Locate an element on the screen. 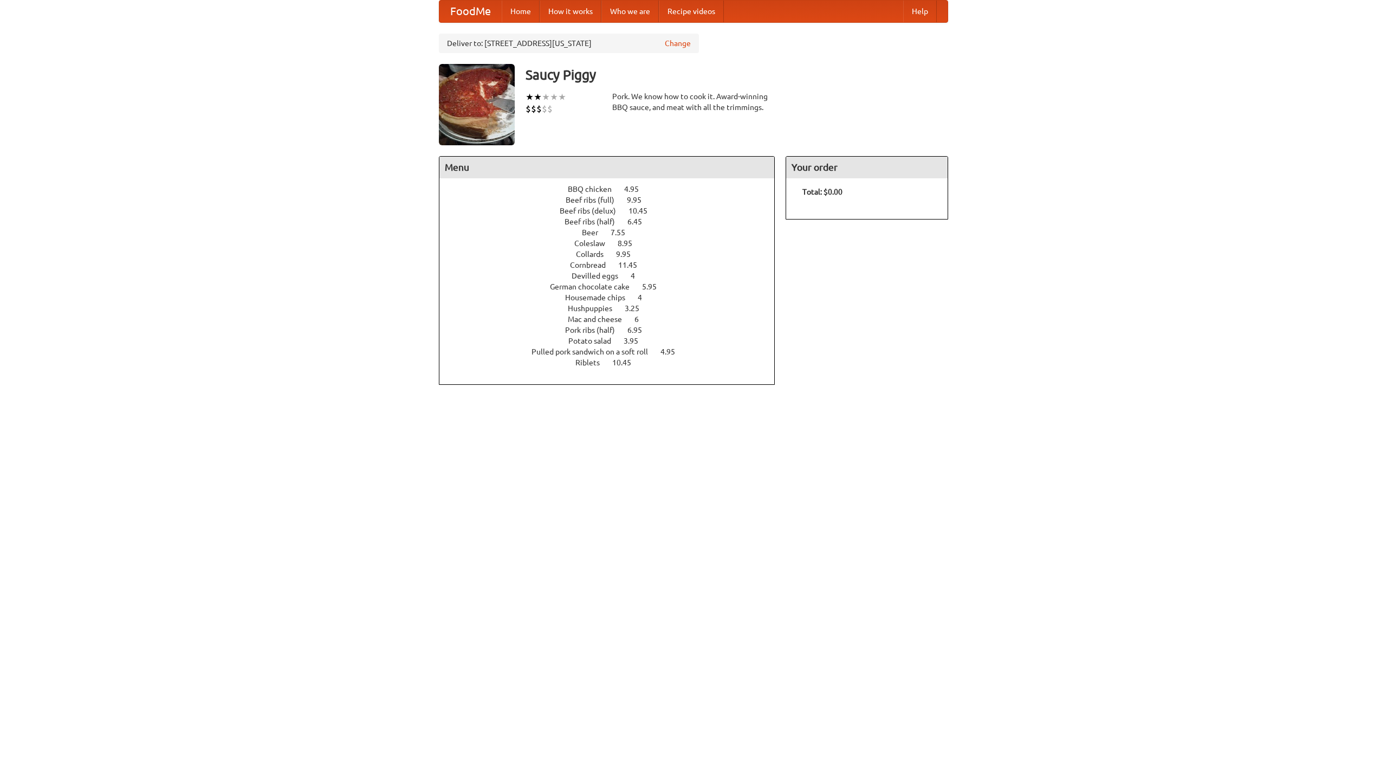 This screenshot has width=1387, height=767. a: Collards 9.95 is located at coordinates (613, 254).